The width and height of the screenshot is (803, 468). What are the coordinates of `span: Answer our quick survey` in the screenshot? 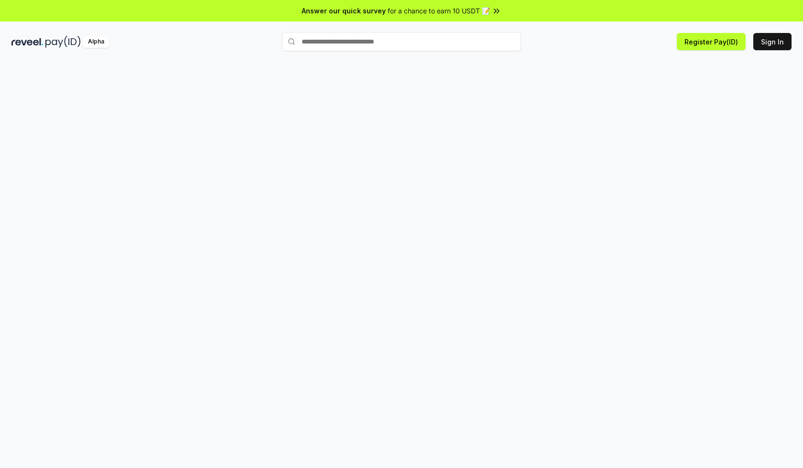 It's located at (344, 11).